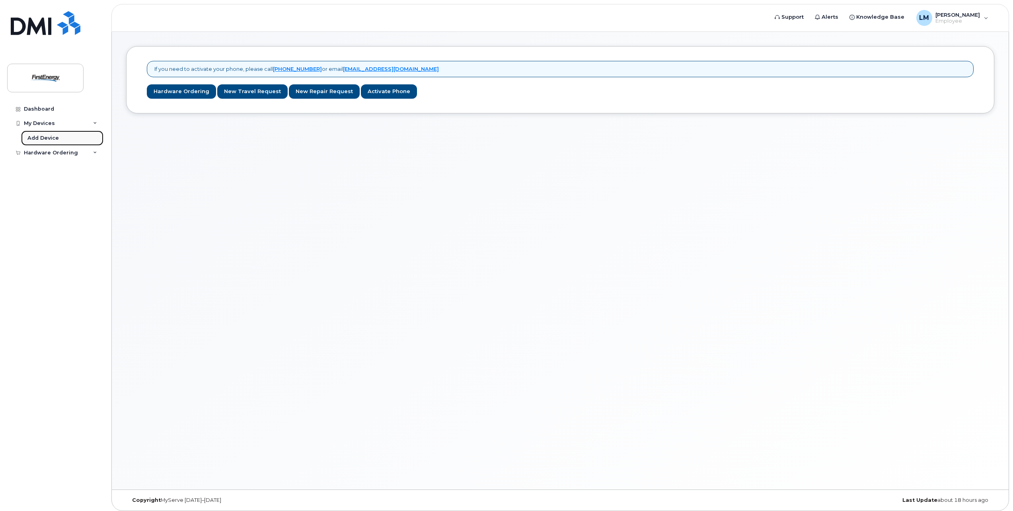  I want to click on p: If you need to activate your phone, please call or email, so click(296, 69).